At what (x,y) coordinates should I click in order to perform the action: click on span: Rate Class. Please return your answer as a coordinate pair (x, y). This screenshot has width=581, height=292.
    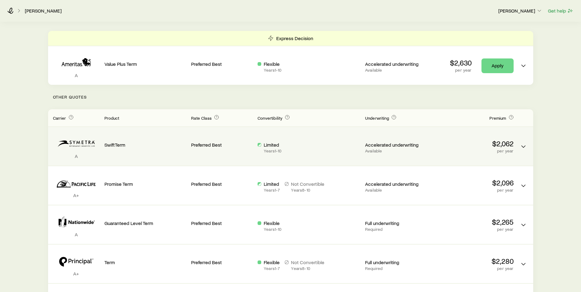
    Looking at the image, I should click on (201, 118).